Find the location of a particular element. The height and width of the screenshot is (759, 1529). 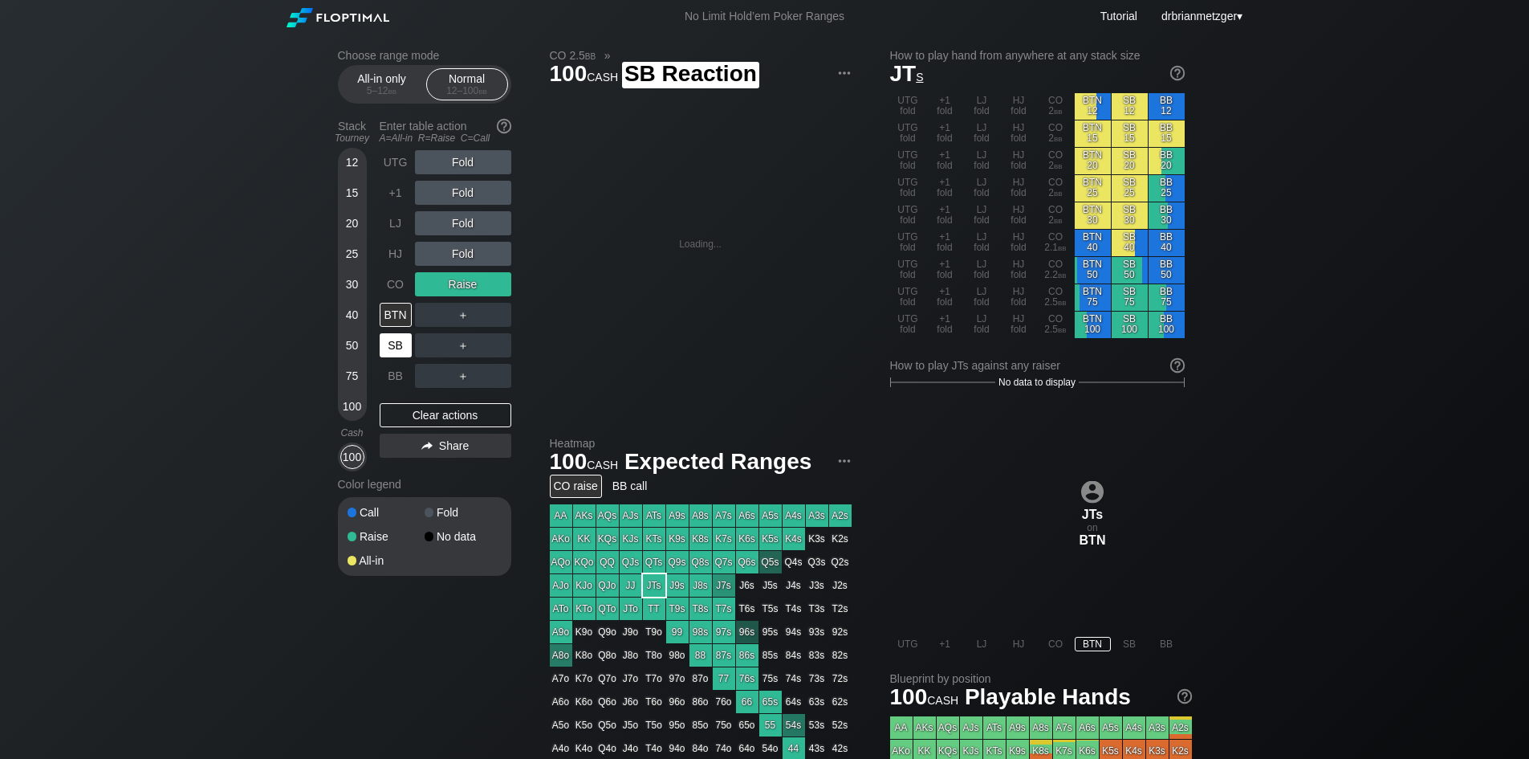

div: 96o is located at coordinates (678, 702).